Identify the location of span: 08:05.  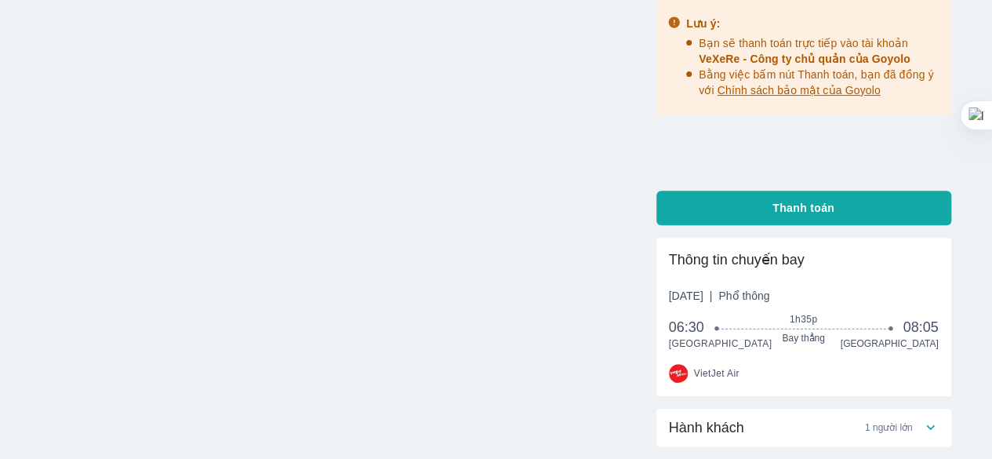
(920, 327).